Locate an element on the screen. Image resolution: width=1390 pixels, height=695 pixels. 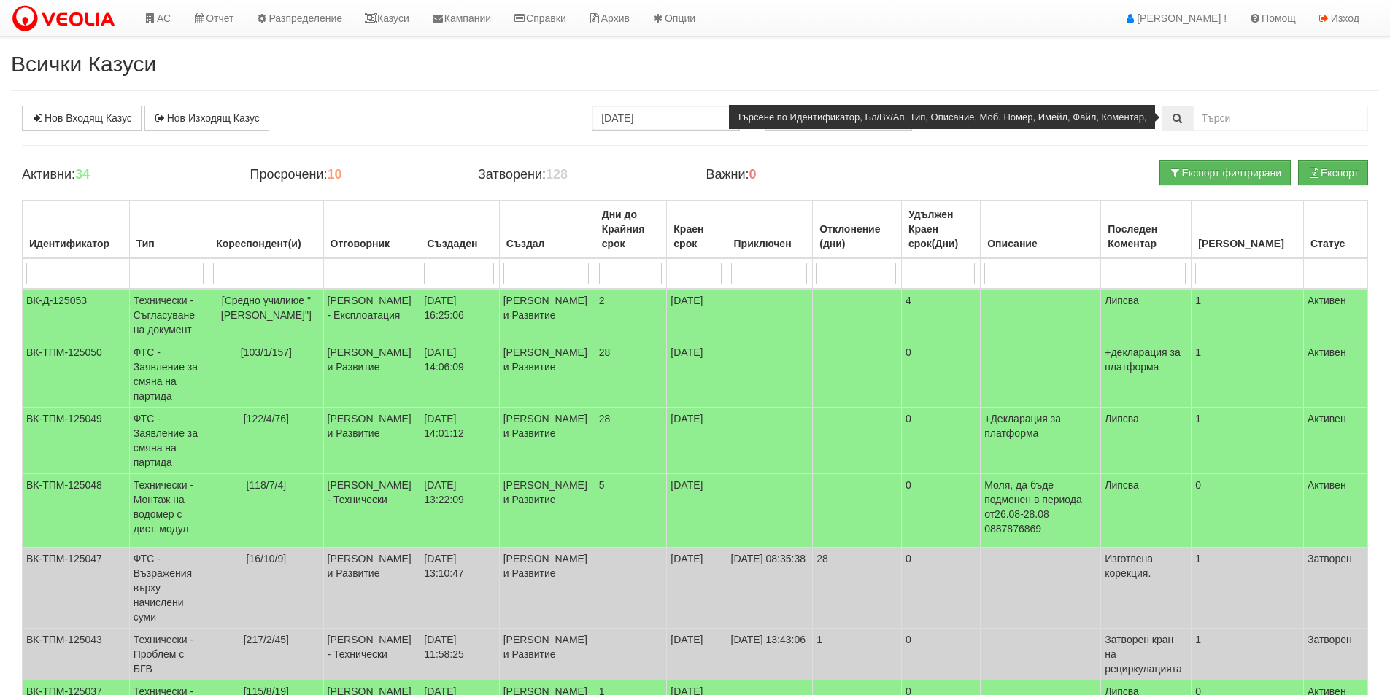
td: ВК-ТПМ-125049 is located at coordinates (76, 441).